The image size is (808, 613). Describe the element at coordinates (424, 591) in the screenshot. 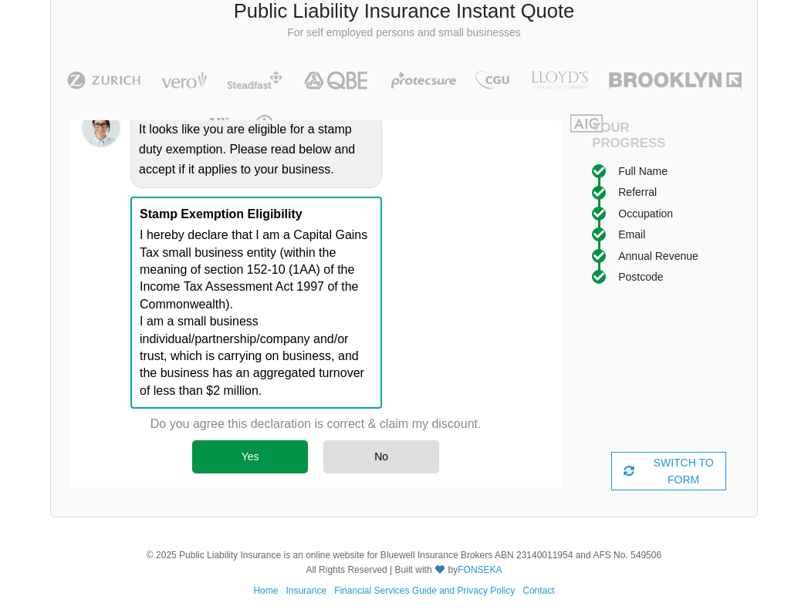

I see `a: Financial Services Guide and Privacy Policy` at that location.